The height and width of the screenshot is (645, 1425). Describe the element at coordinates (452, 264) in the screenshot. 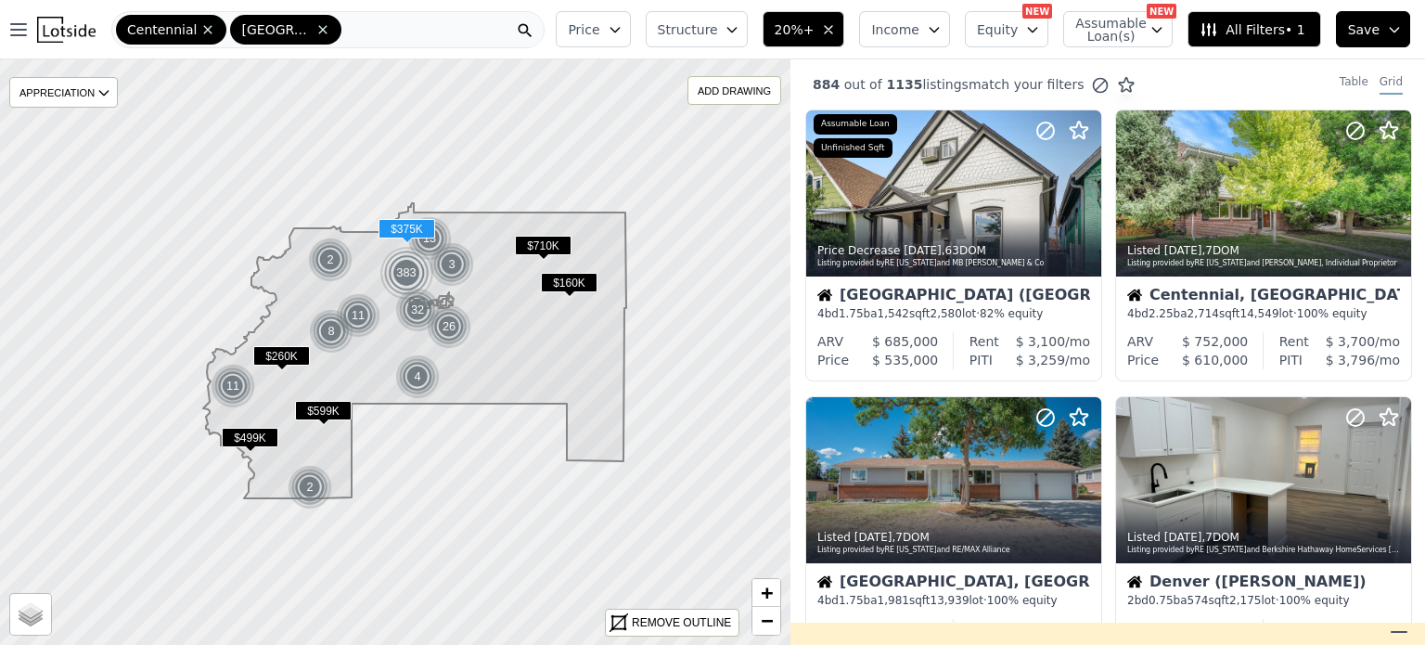

I see `div: 3` at that location.